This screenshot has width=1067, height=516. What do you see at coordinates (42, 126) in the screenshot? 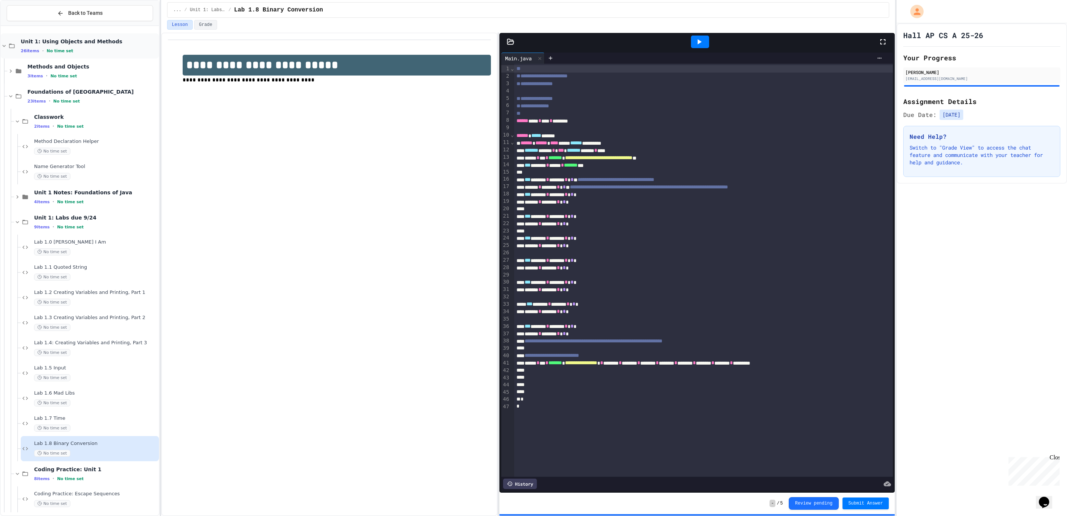
I see `span: 2 items` at bounding box center [42, 126].